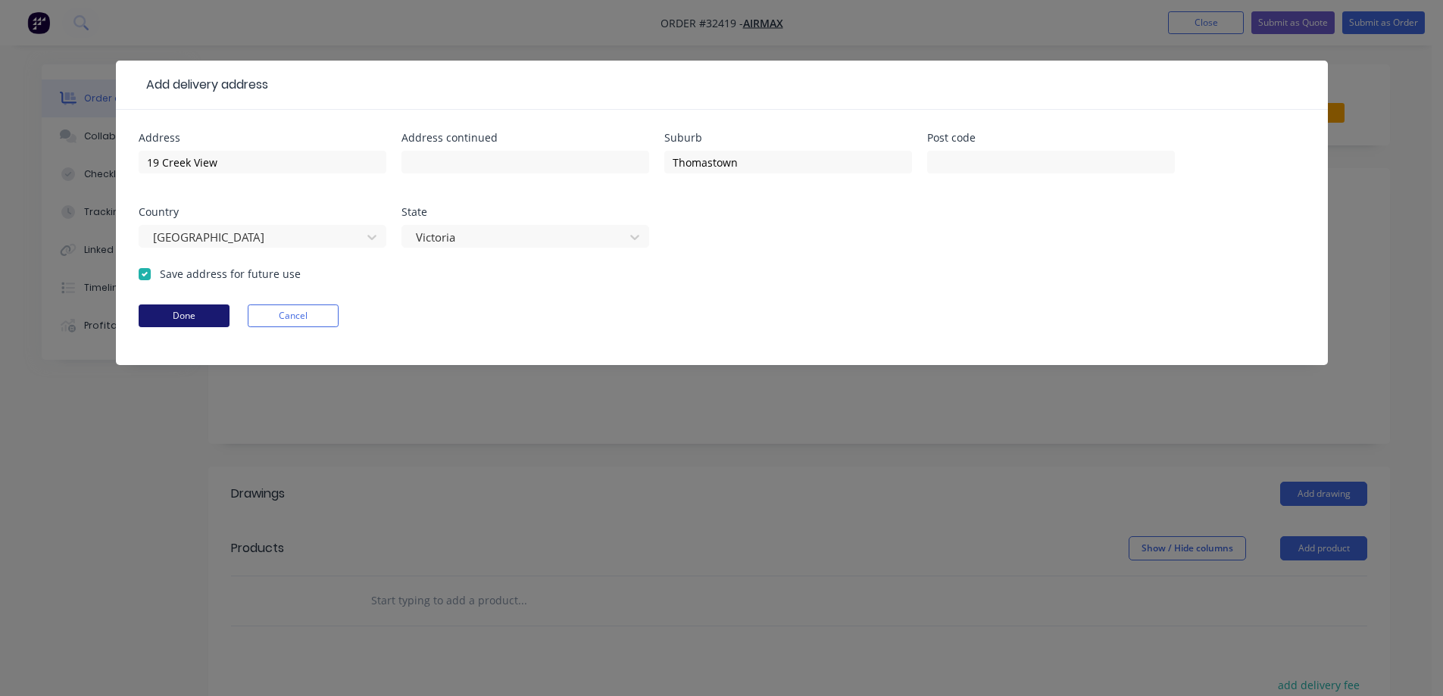 This screenshot has height=696, width=1443. Describe the element at coordinates (184, 316) in the screenshot. I see `button: Done` at that location.